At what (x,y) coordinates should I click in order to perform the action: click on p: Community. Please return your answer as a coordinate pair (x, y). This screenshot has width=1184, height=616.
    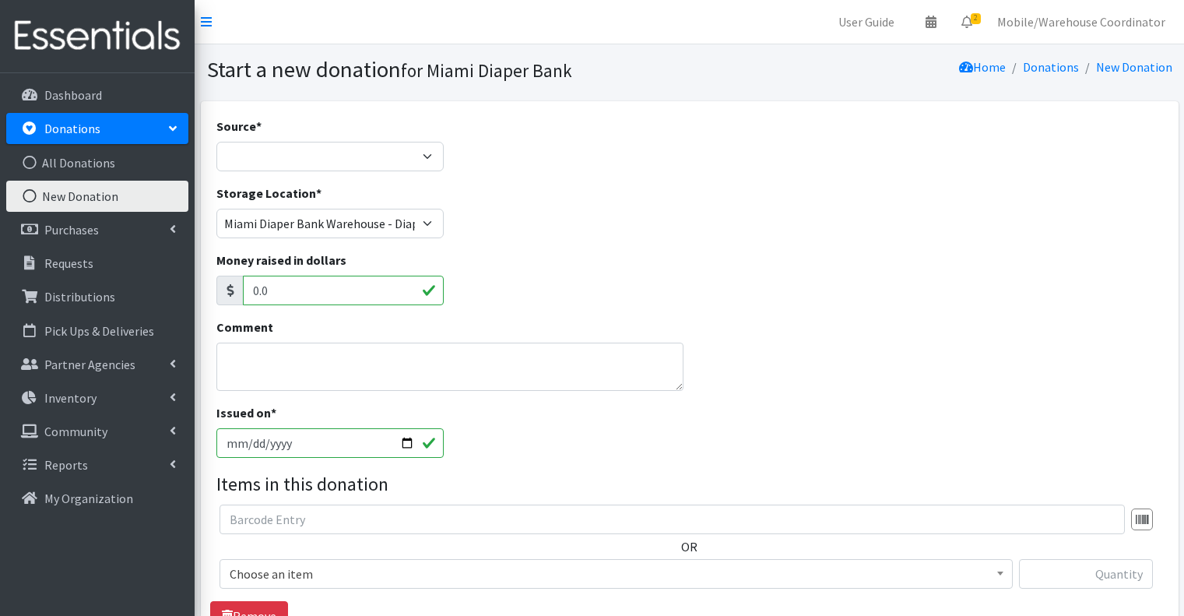
    Looking at the image, I should click on (76, 431).